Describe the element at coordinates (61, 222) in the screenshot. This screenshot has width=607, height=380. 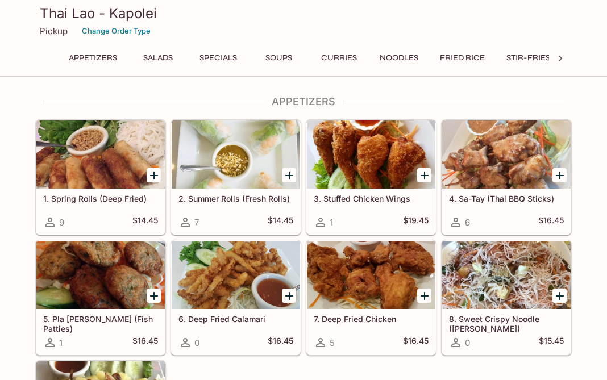
I see `span: 9` at that location.